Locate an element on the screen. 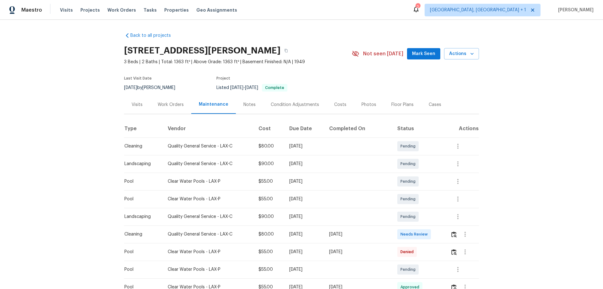  th: Vendor is located at coordinates (208, 129).